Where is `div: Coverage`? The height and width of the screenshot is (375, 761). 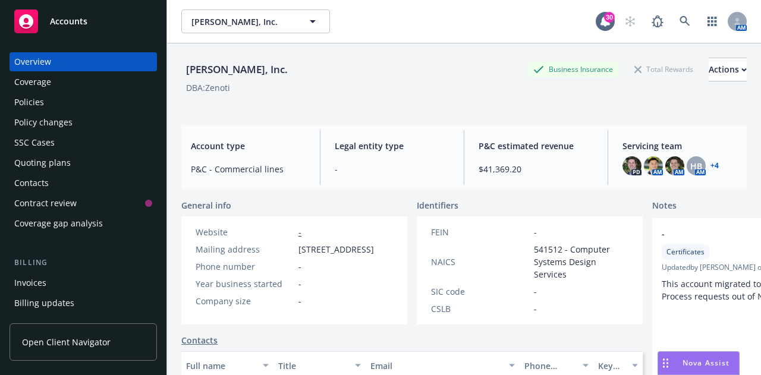
div: Coverage is located at coordinates (33, 82).